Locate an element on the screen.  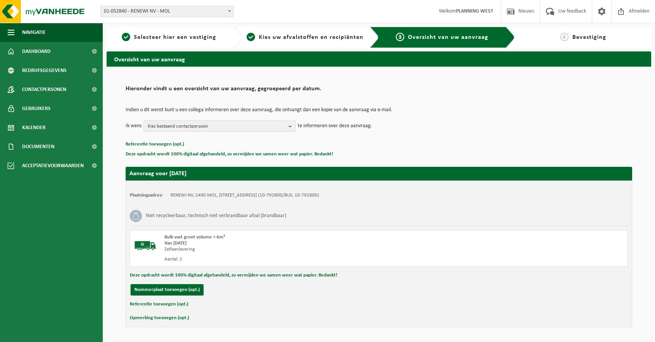
span: Kies bestaand contactpersoon is located at coordinates (216, 126).